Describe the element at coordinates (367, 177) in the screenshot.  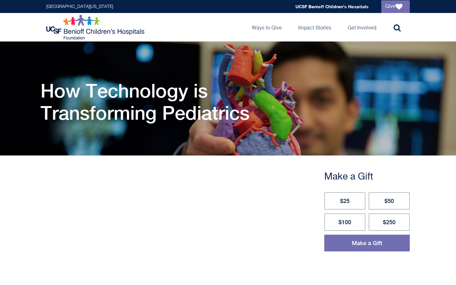
I see `h3: Make a Gift` at that location.